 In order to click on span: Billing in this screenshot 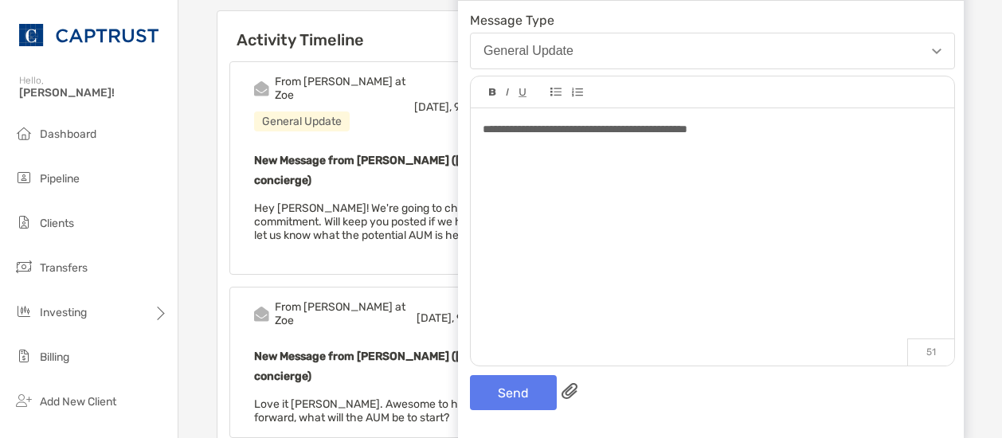, I will do `click(54, 357)`.